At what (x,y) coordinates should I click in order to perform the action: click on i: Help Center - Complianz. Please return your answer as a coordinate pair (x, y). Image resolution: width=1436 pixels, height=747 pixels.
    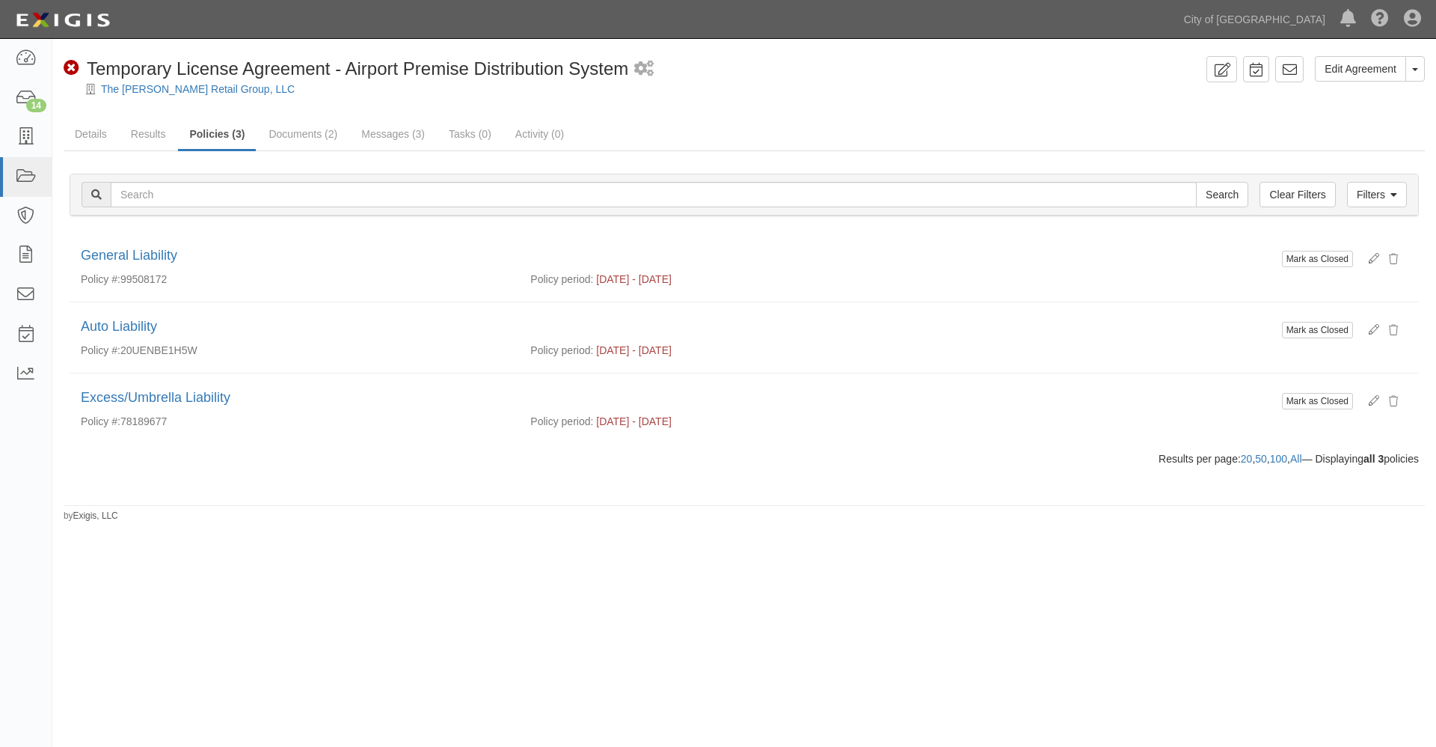
    Looking at the image, I should click on (1380, 19).